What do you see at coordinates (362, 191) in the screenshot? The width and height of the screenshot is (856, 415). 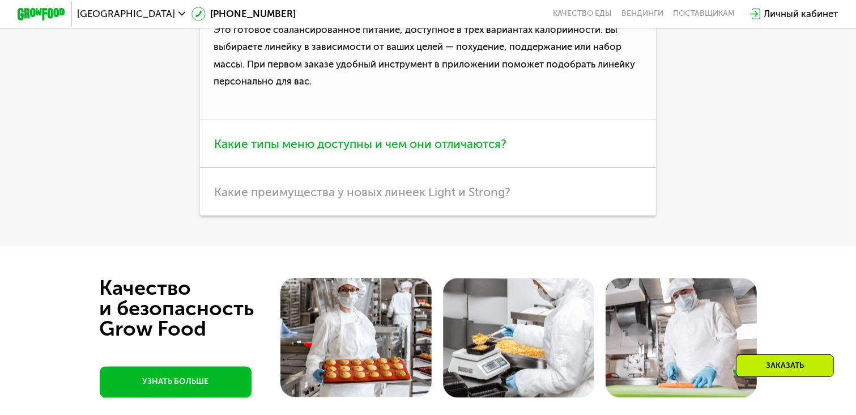 I see `span: Какие преимущества у новых линеек Light и Strong?` at bounding box center [362, 191].